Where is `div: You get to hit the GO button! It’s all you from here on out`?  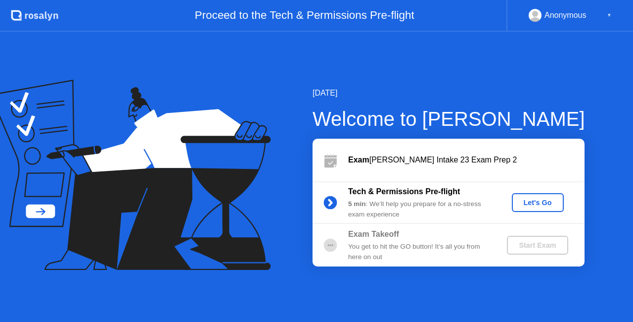 div: You get to hit the GO button! It’s all you from here on out is located at coordinates (420, 251).